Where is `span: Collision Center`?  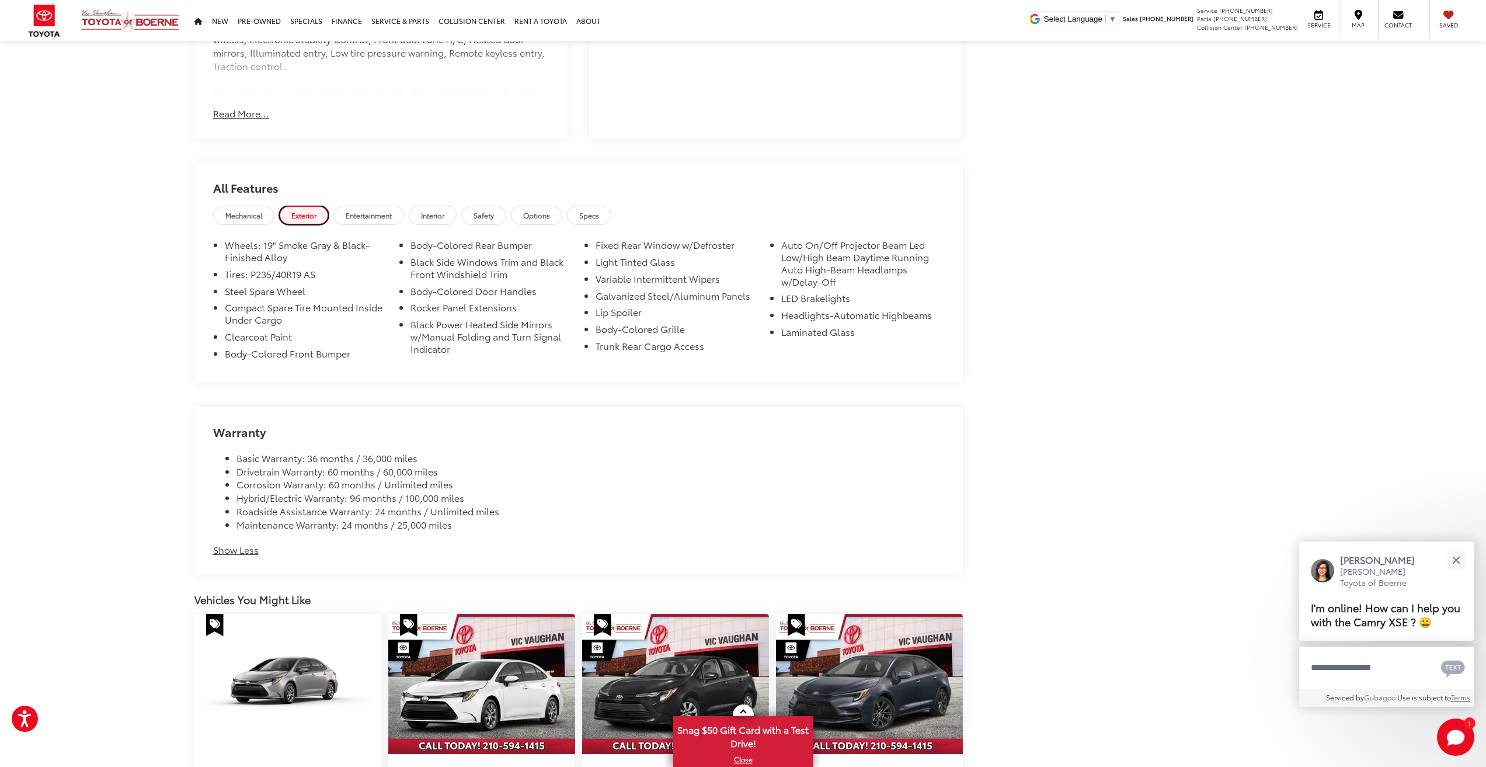
span: Collision Center is located at coordinates (1220, 27).